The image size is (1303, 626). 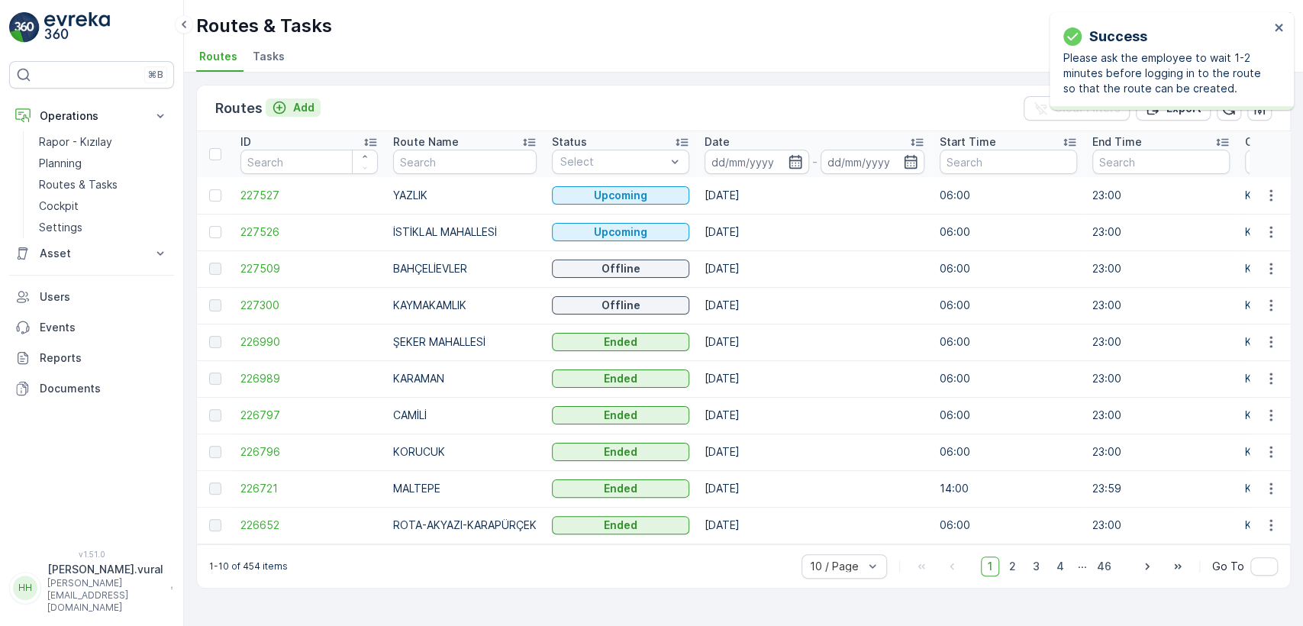 I want to click on p: ROTA-AKYAZI-KARAPÜRÇEK, so click(x=465, y=525).